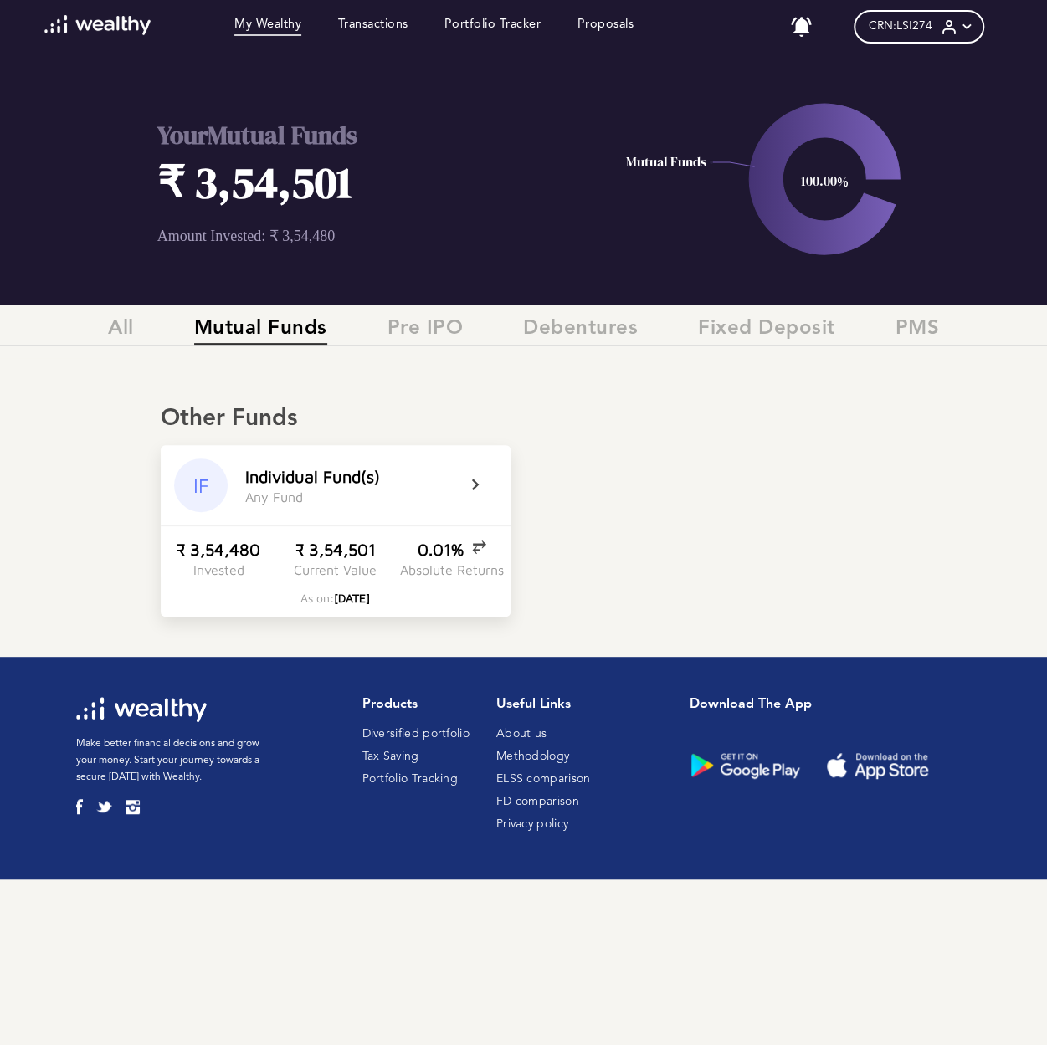 Image resolution: width=1047 pixels, height=1045 pixels. I want to click on span: Mutual Funds, so click(260, 330).